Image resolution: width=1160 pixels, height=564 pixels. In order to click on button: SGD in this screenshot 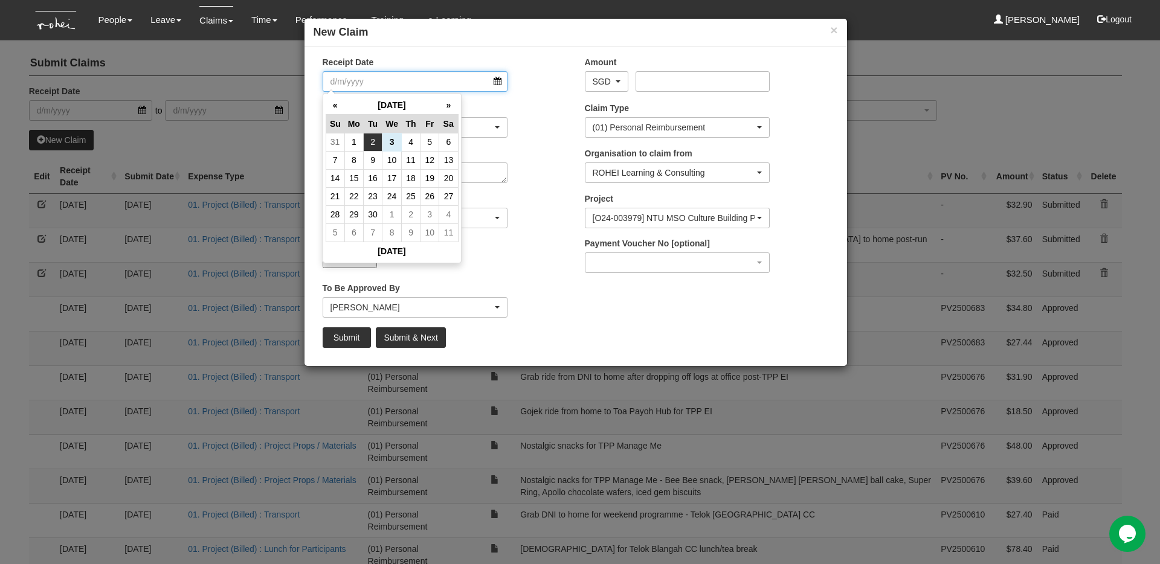, I will do `click(607, 82)`.